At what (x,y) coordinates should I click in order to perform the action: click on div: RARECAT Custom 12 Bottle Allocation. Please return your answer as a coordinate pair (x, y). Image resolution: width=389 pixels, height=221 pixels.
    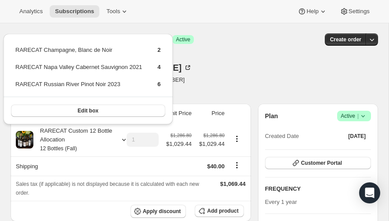
    Looking at the image, I should click on (73, 140).